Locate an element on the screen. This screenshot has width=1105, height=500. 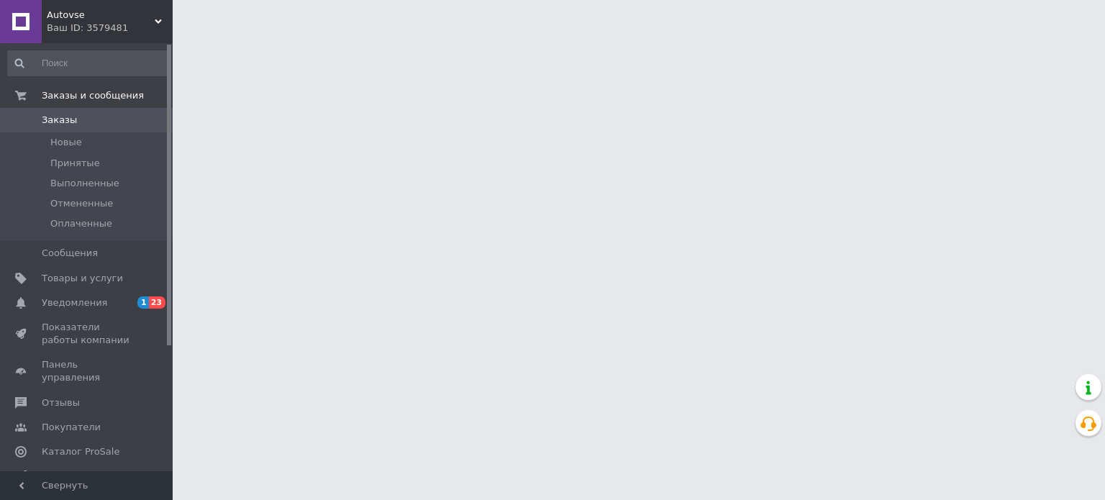
span: Покупатели is located at coordinates (71, 427).